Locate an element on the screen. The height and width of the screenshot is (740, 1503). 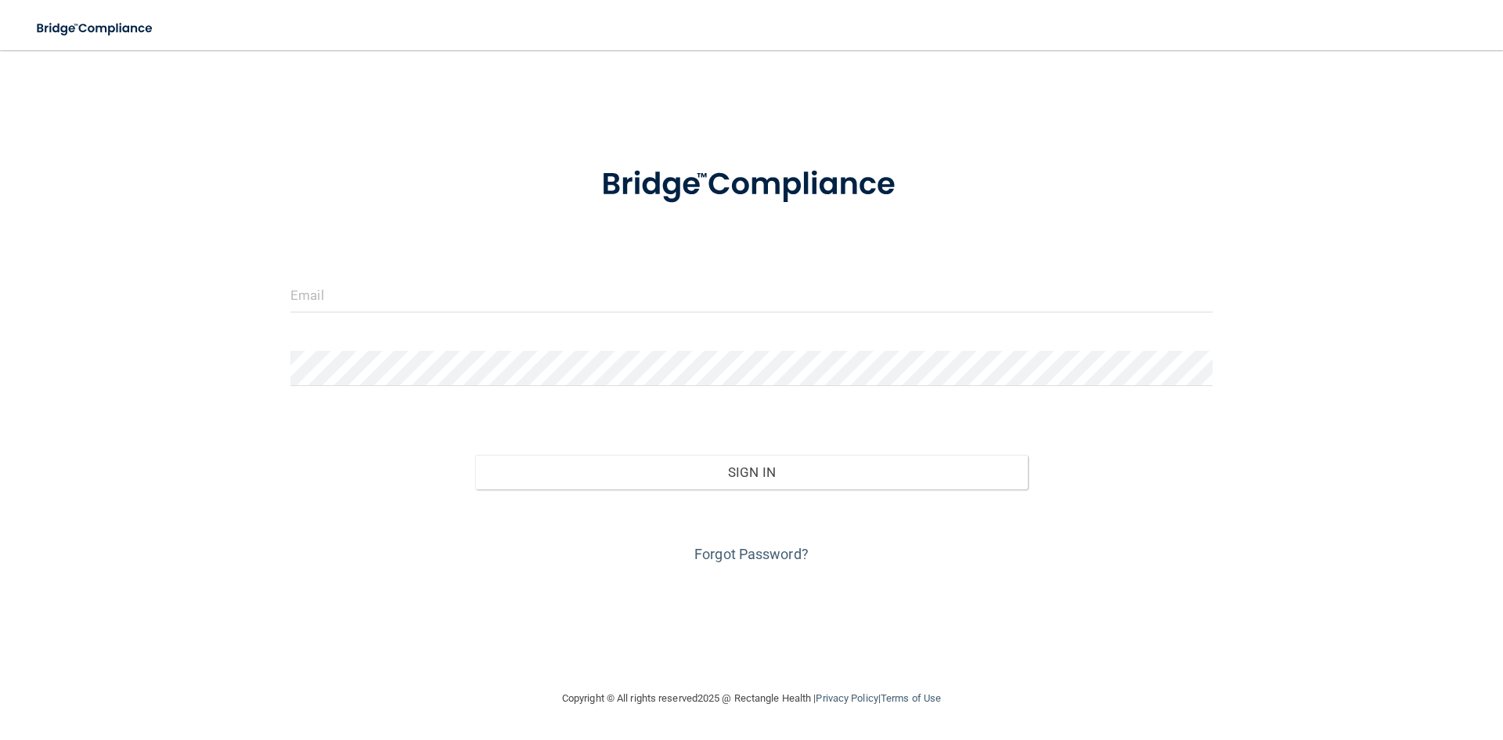
input: Email is located at coordinates (752, 294).